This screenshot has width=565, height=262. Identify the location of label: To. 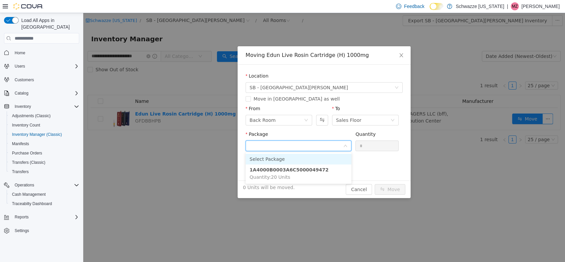
(253, 96).